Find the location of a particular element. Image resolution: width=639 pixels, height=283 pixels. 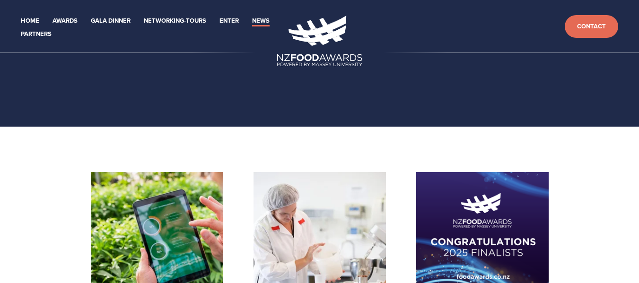

a: Enter is located at coordinates (229, 21).